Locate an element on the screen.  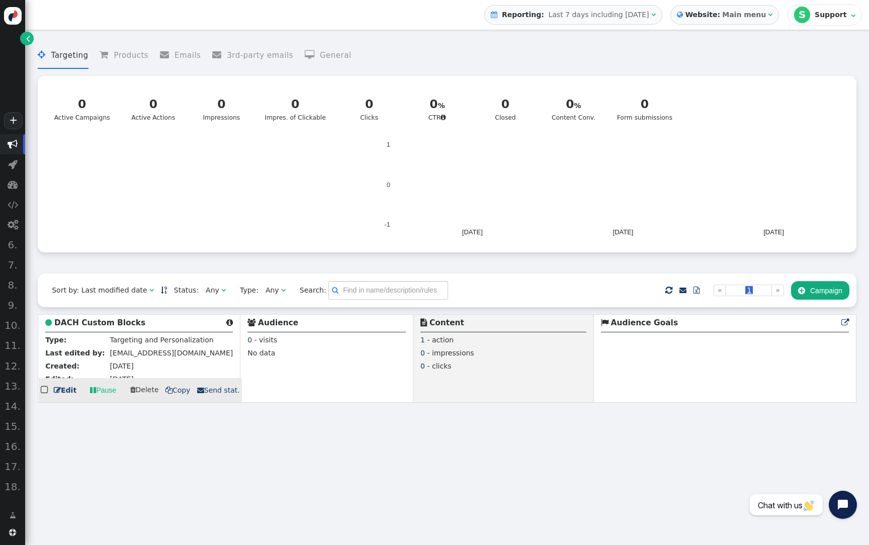
span: Sorted in descending order is located at coordinates (164, 290).